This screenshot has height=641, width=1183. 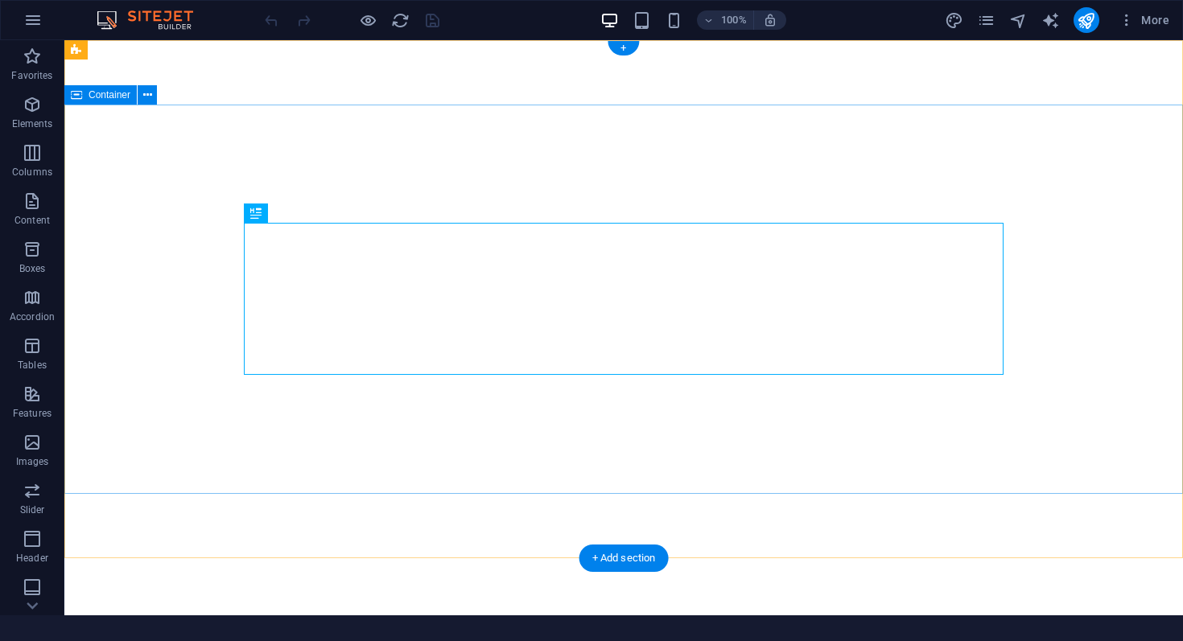 What do you see at coordinates (32, 365) in the screenshot?
I see `p: Tables` at bounding box center [32, 365].